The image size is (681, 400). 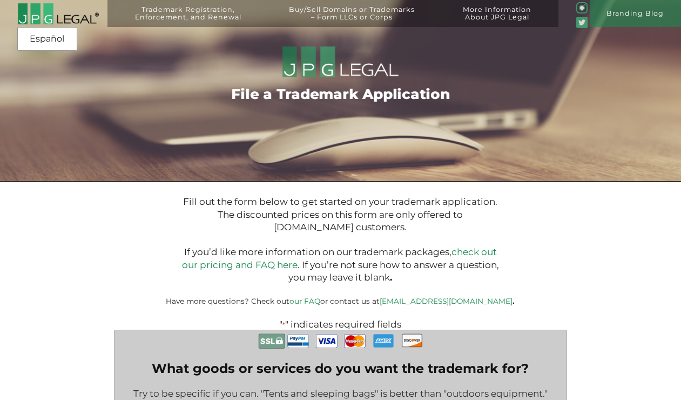 What do you see at coordinates (327, 341) in the screenshot?
I see `img: Visa` at bounding box center [327, 341].